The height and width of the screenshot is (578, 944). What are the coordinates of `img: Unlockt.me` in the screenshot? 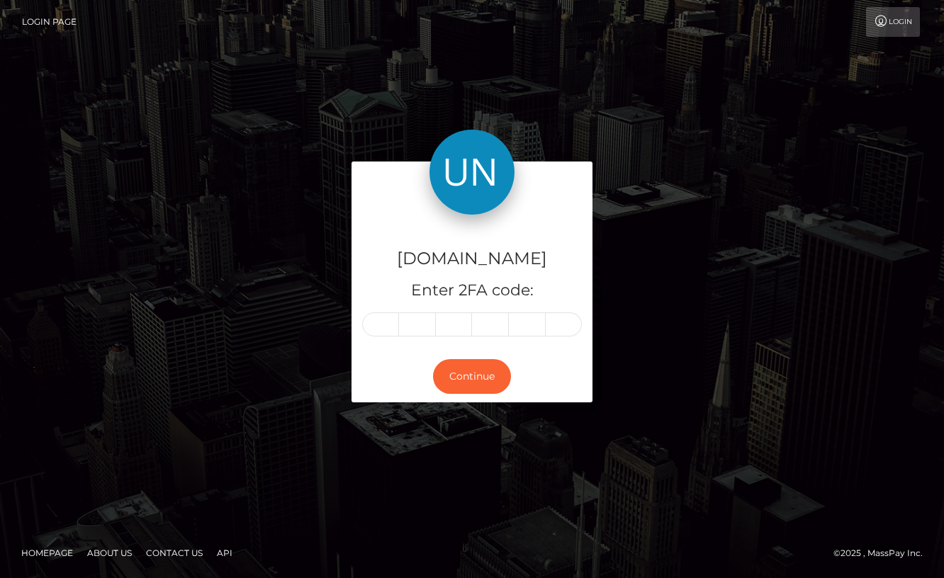 It's located at (472, 172).